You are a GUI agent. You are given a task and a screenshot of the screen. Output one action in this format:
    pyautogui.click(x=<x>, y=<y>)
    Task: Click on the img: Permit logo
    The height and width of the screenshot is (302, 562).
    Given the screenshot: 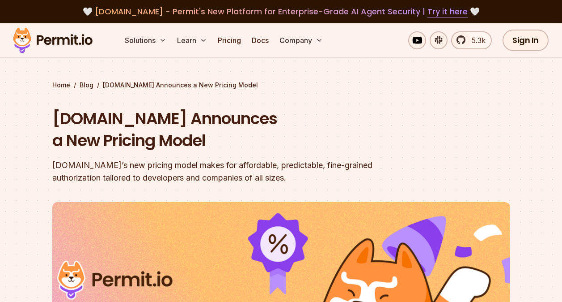 What is the action you would take?
    pyautogui.click(x=53, y=40)
    